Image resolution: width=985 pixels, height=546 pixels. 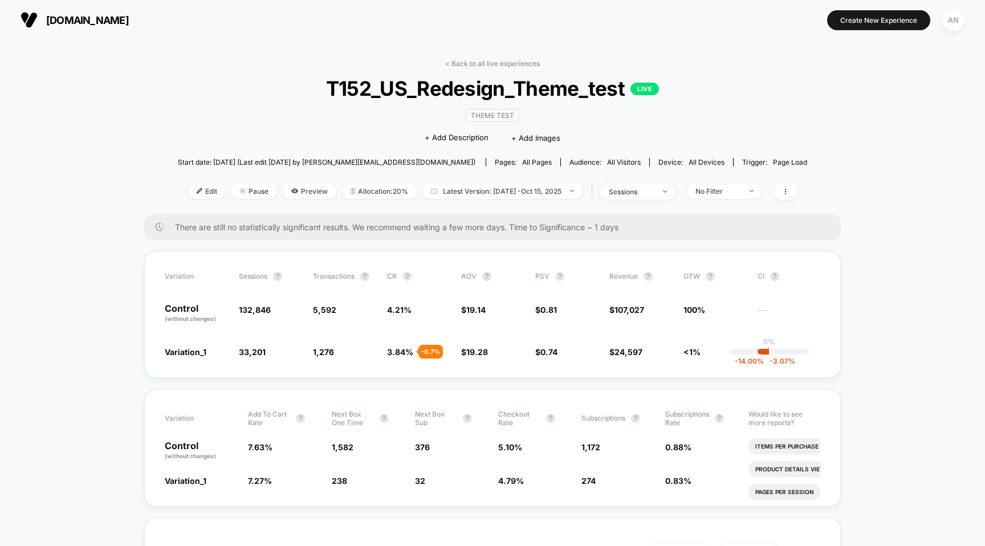 I want to click on img: Visually logo, so click(x=29, y=20).